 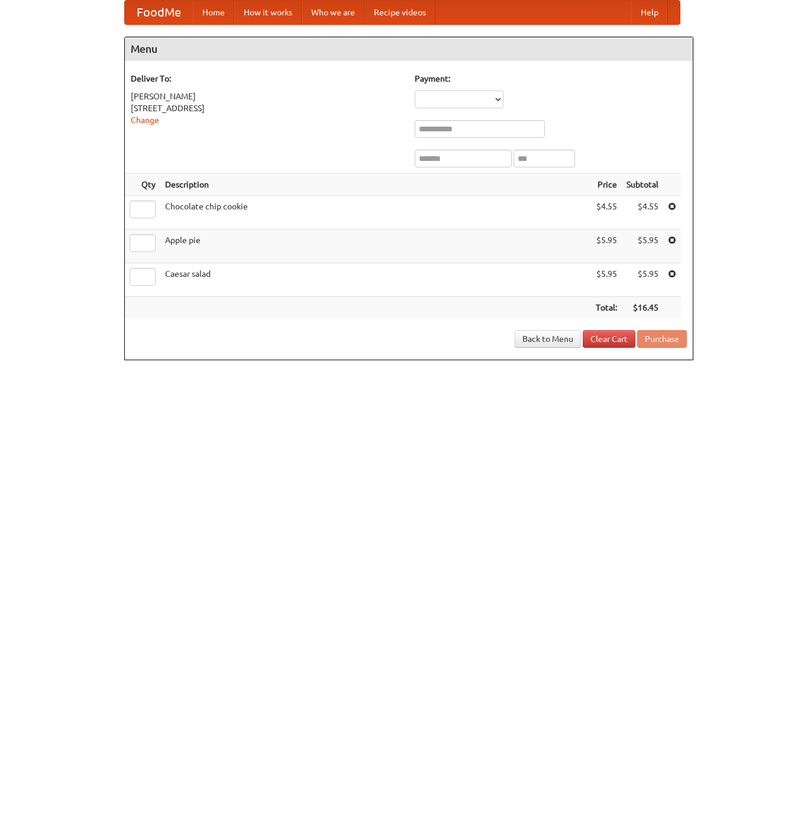 I want to click on th: $16.45, so click(x=642, y=308).